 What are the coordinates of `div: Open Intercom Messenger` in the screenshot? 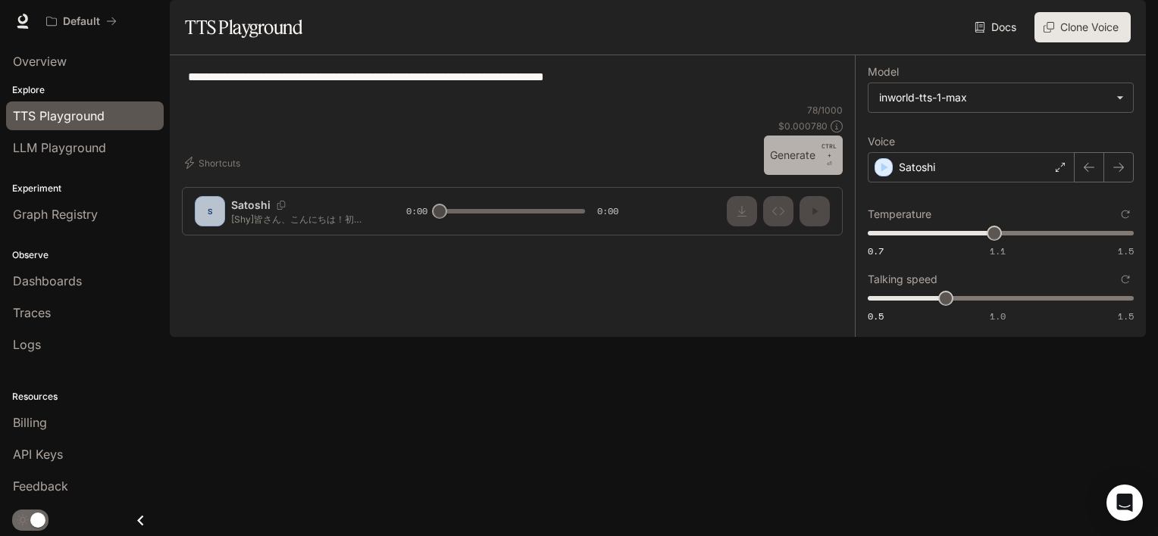 It's located at (1124, 503).